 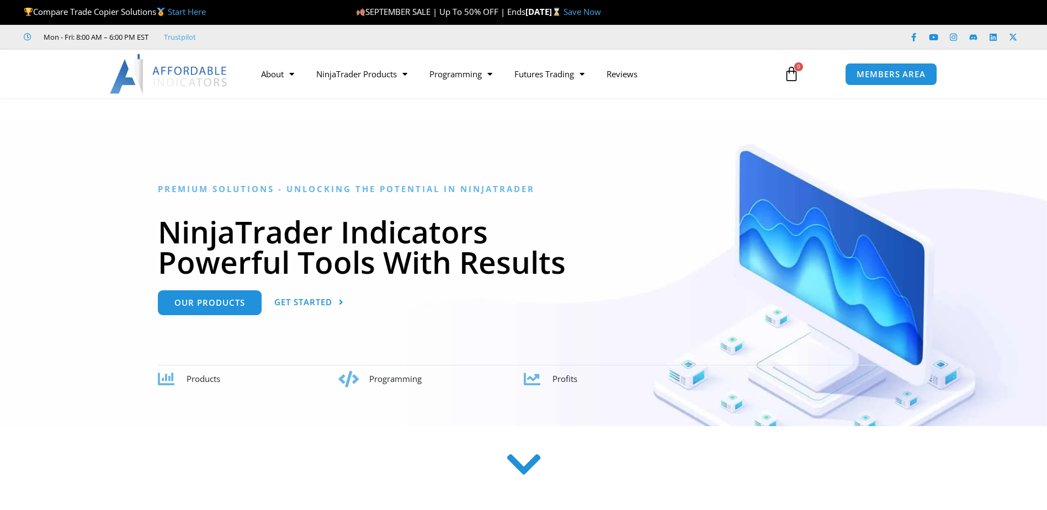 I want to click on a: Reviews, so click(x=622, y=74).